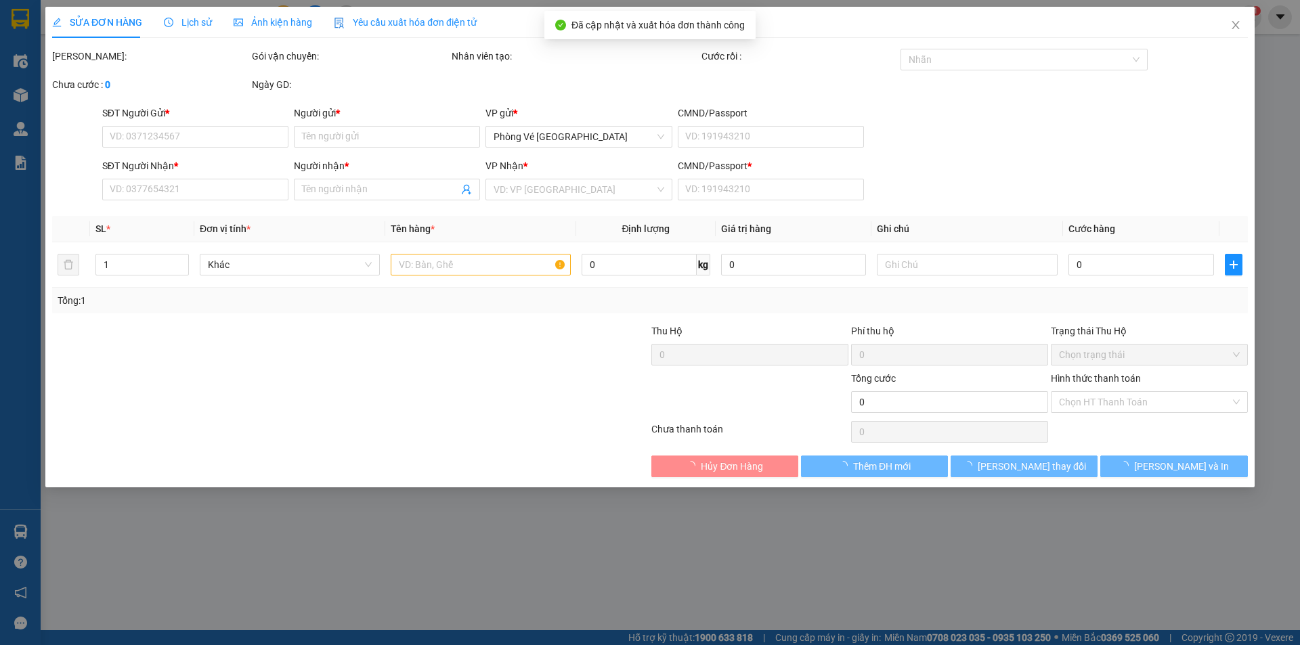 The image size is (1300, 645). Describe the element at coordinates (181, 269) in the screenshot. I see `span: Decrease Value` at that location.